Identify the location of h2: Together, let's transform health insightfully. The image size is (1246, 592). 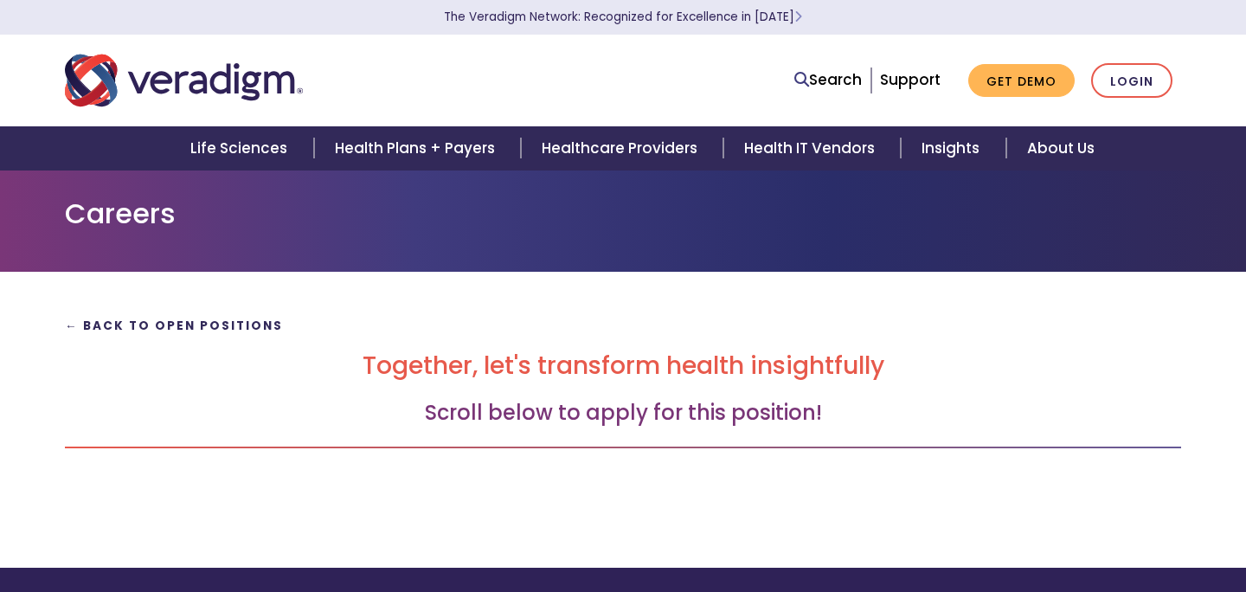
(623, 366).